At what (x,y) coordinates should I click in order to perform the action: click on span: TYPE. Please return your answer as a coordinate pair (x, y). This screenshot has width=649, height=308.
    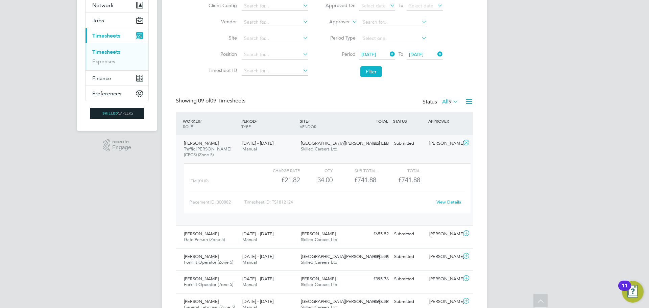
    Looking at the image, I should click on (246, 126).